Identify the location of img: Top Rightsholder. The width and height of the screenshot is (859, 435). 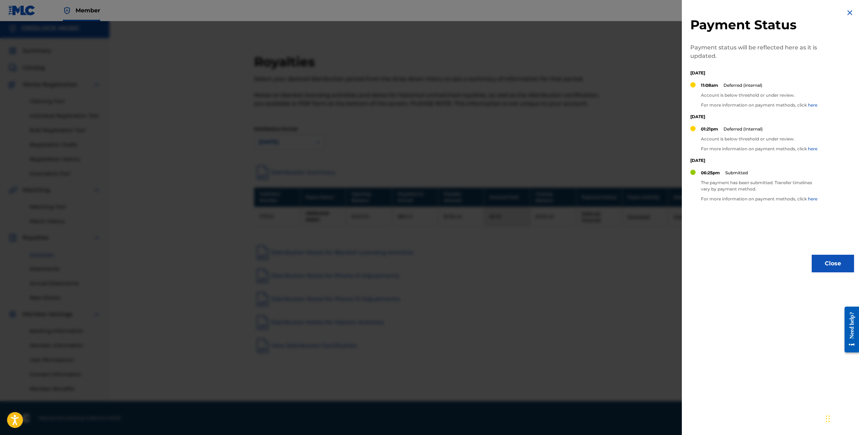
(67, 11).